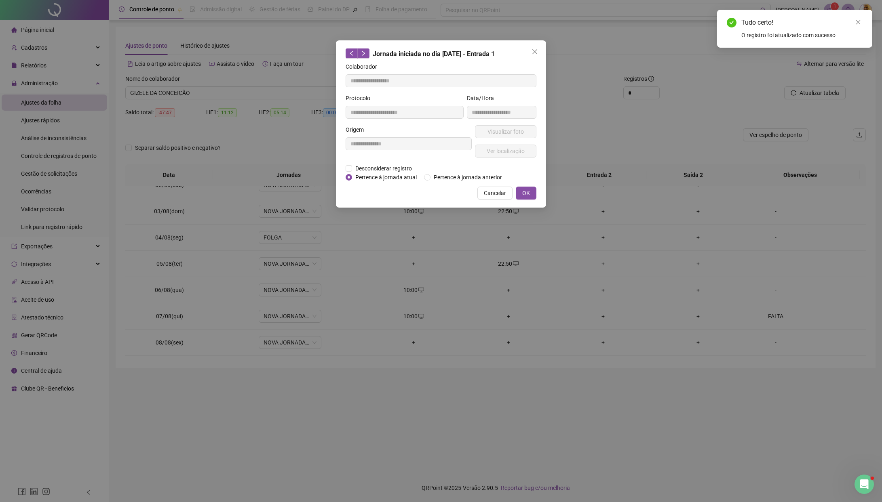 The width and height of the screenshot is (882, 502). I want to click on span: Pertence à jornada anterior, so click(468, 177).